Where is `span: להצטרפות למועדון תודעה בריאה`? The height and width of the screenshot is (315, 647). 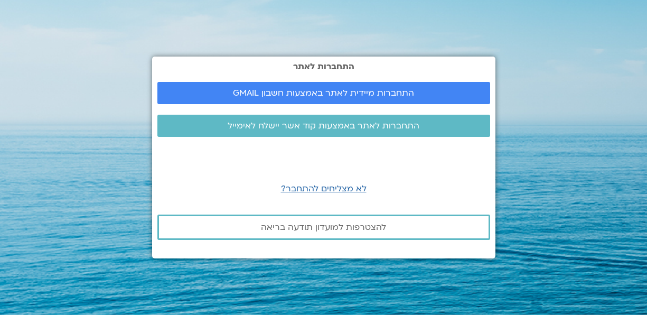 span: להצטרפות למועדון תודעה בריאה is located at coordinates (323, 227).